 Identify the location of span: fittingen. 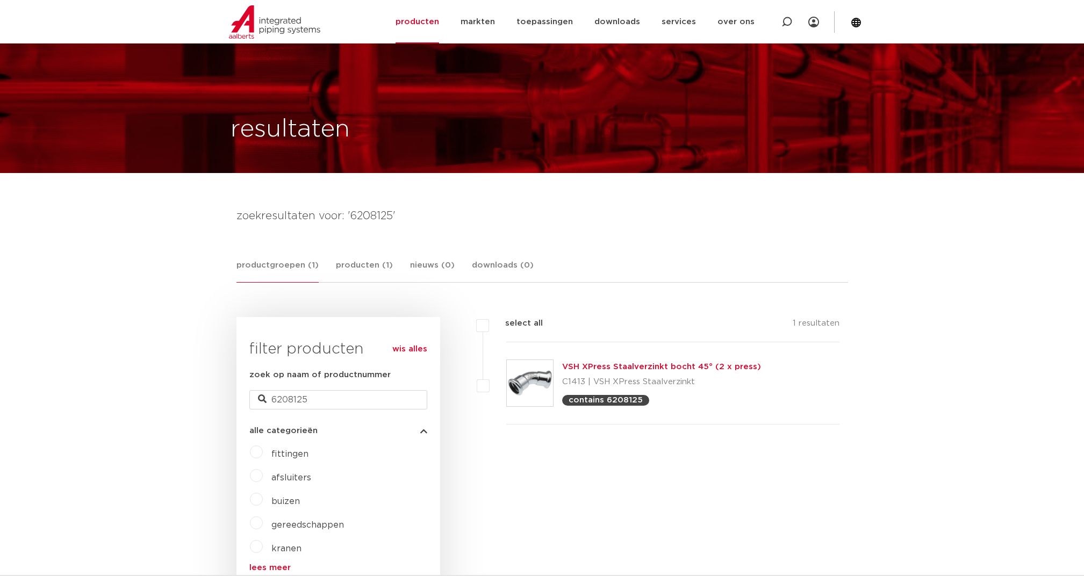
(290, 454).